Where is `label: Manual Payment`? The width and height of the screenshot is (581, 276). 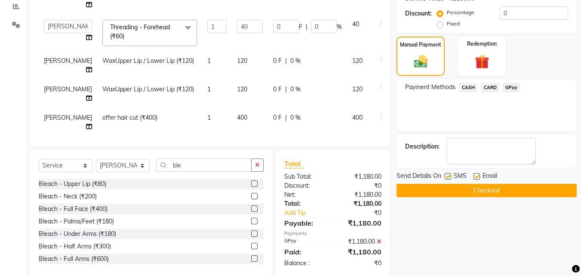 label: Manual Payment is located at coordinates (421, 45).